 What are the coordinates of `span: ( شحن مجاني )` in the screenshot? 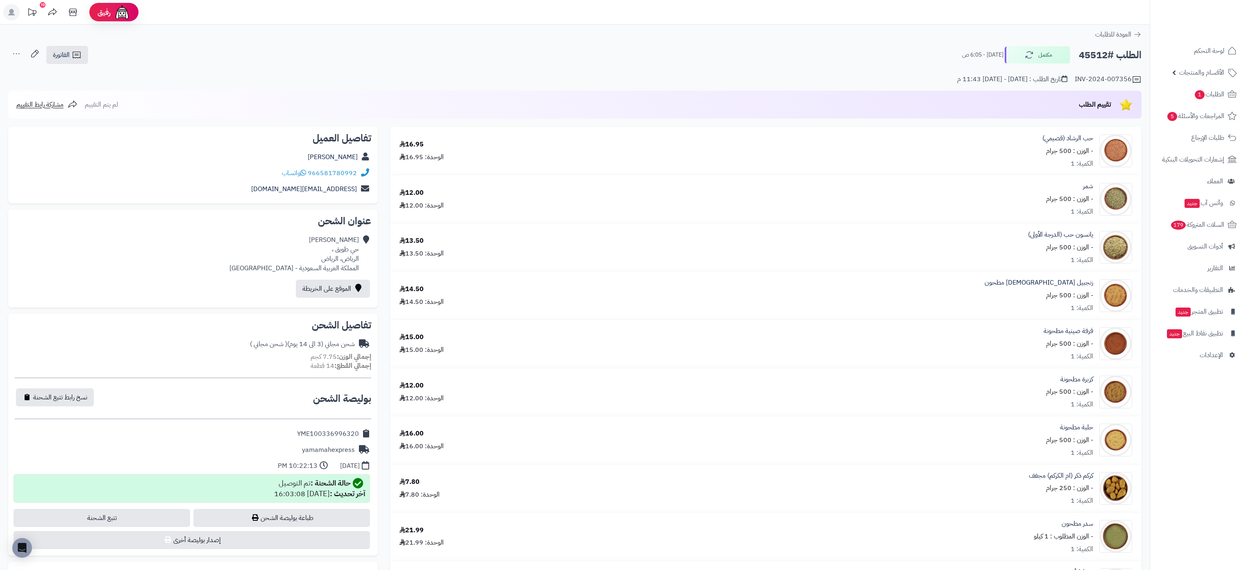 It's located at (268, 344).